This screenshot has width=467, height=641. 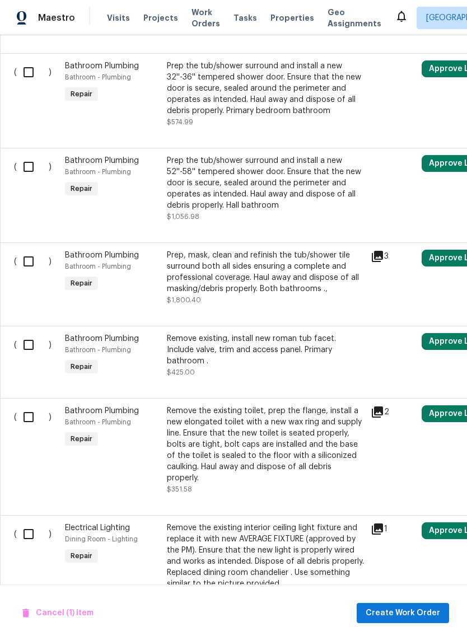 What do you see at coordinates (393, 529) in the screenshot?
I see `div: 1` at bounding box center [393, 529].